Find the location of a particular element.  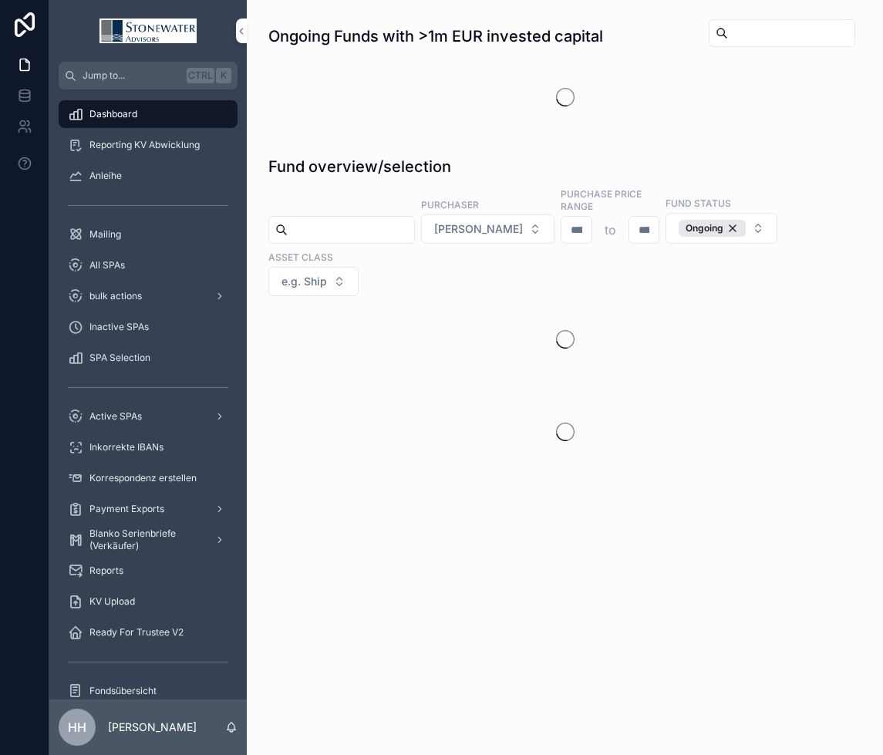

div: scrollable content is located at coordinates (148, 394).